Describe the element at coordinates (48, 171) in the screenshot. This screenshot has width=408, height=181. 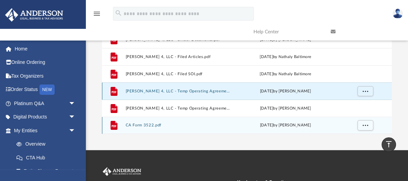
I see `a: Entity Change Request` at that location.